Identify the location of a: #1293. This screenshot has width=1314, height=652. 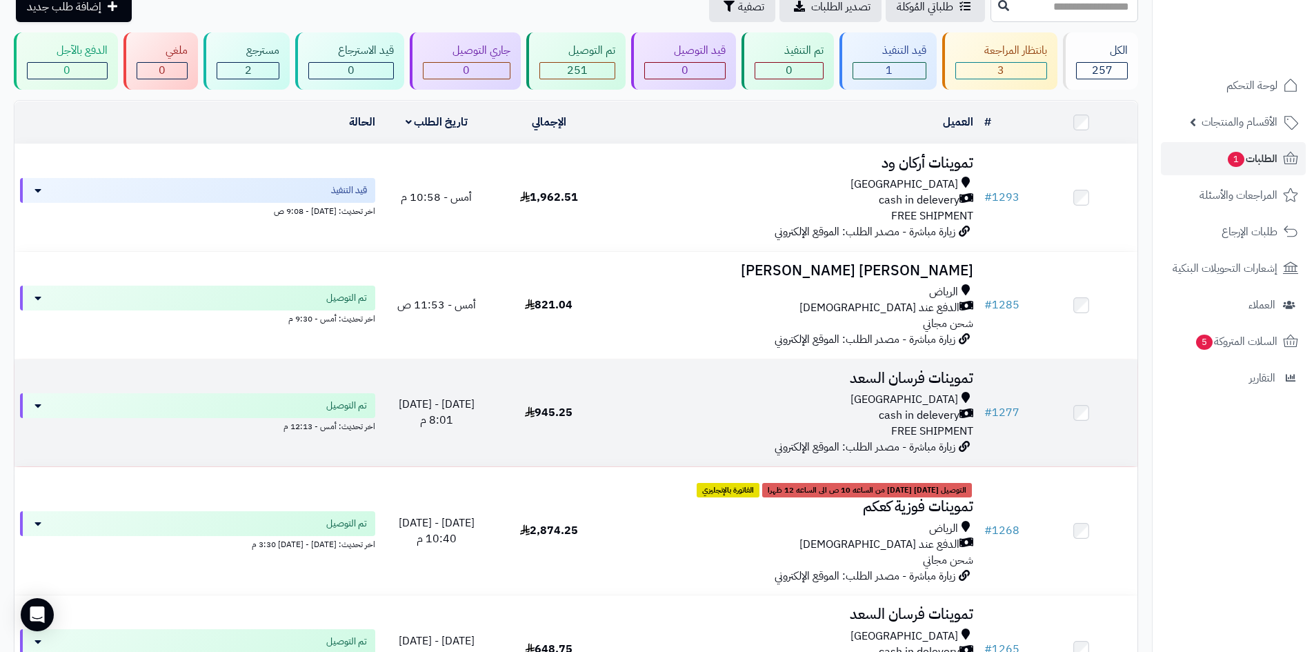
(1002, 197).